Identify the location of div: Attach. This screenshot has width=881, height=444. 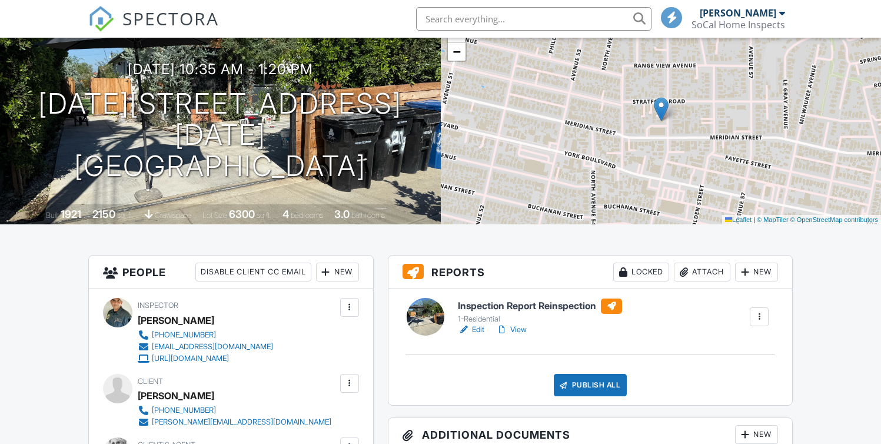
(702, 272).